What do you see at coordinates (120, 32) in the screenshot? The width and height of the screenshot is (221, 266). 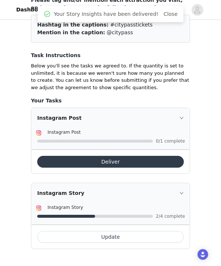 I see `span: @citypass` at bounding box center [120, 32].